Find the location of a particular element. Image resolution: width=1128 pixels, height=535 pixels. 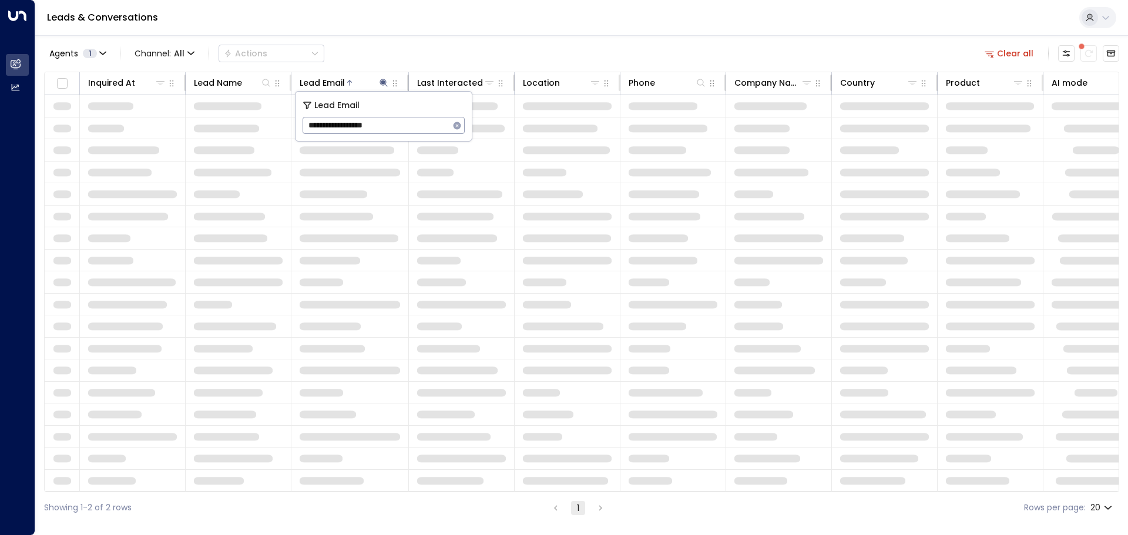

button: Archived Leads is located at coordinates (1111, 53).